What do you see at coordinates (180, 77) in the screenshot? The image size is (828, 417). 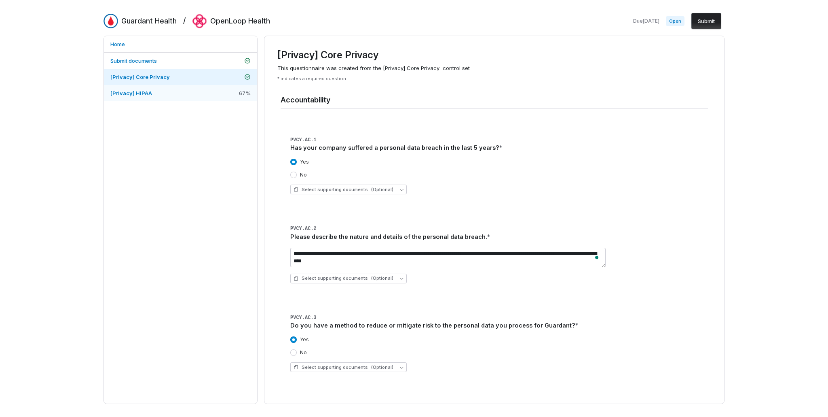 I see `a: [Privacy] Core Privacy` at bounding box center [180, 77].